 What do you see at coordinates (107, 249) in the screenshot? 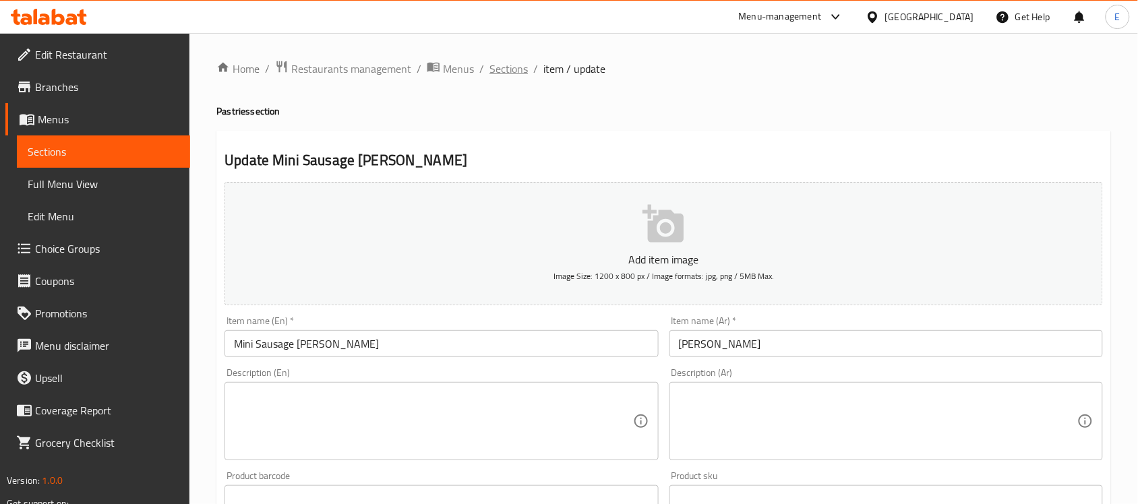
I see `span: Choice Groups` at bounding box center [107, 249].